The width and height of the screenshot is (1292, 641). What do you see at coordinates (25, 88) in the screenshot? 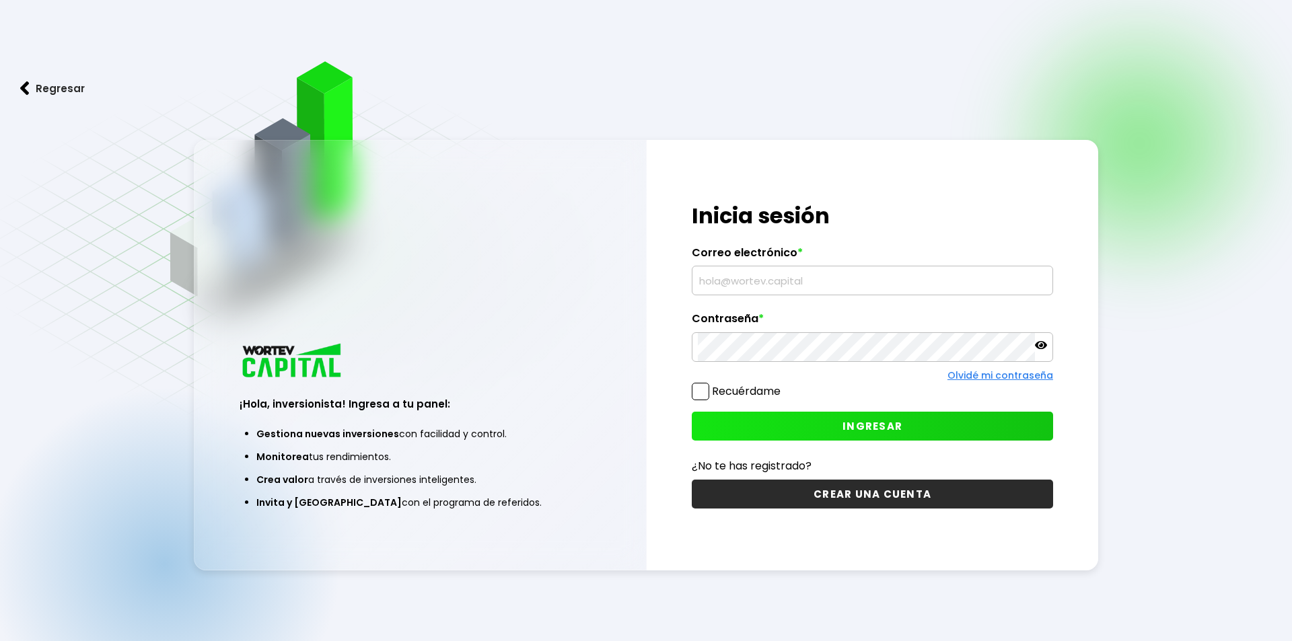
I see `img: flecha izquierda` at bounding box center [25, 88].